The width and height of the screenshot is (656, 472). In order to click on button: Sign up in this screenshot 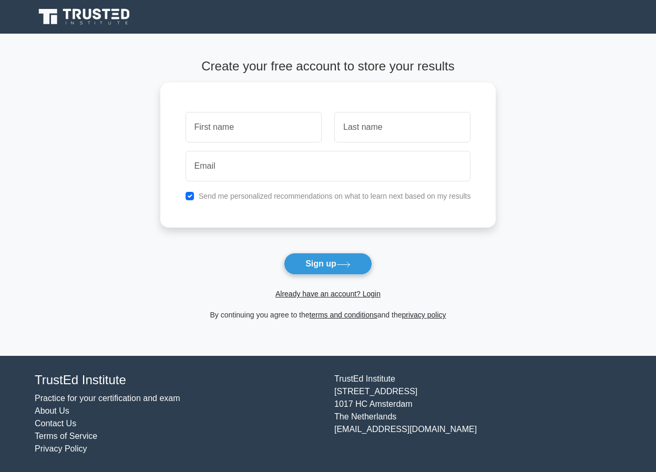, I will do `click(328, 264)`.